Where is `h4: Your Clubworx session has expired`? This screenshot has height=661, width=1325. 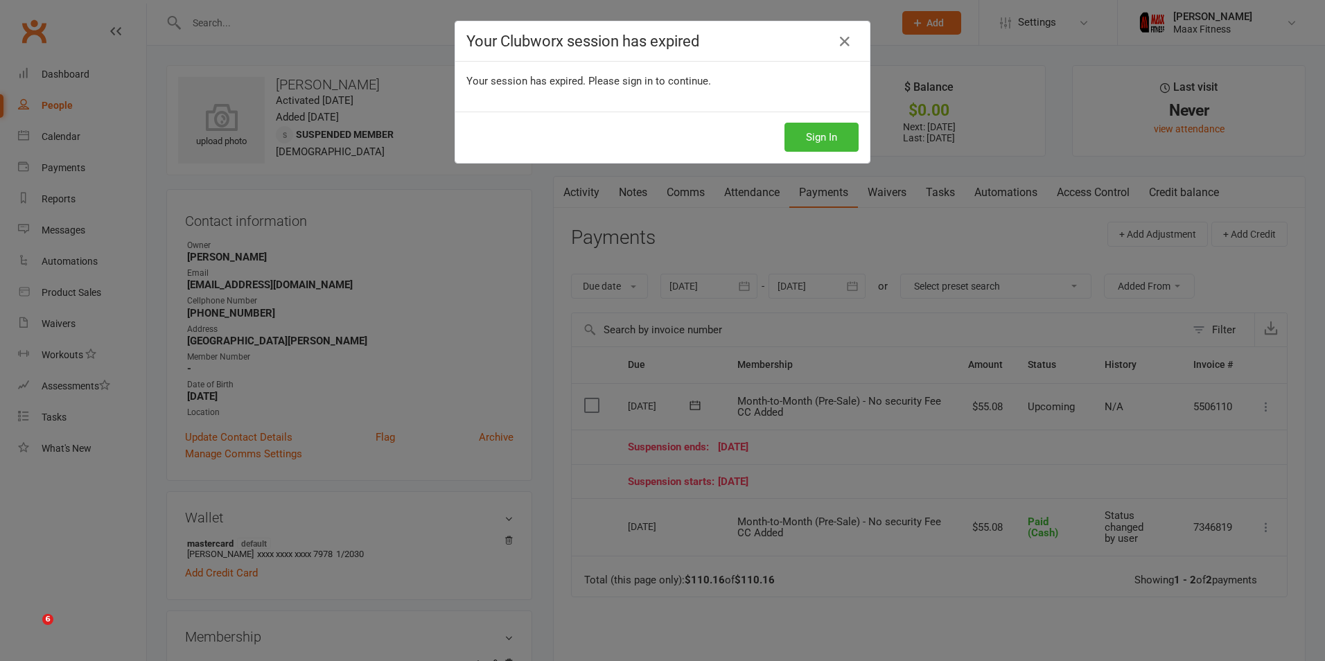 h4: Your Clubworx session has expired is located at coordinates (663, 41).